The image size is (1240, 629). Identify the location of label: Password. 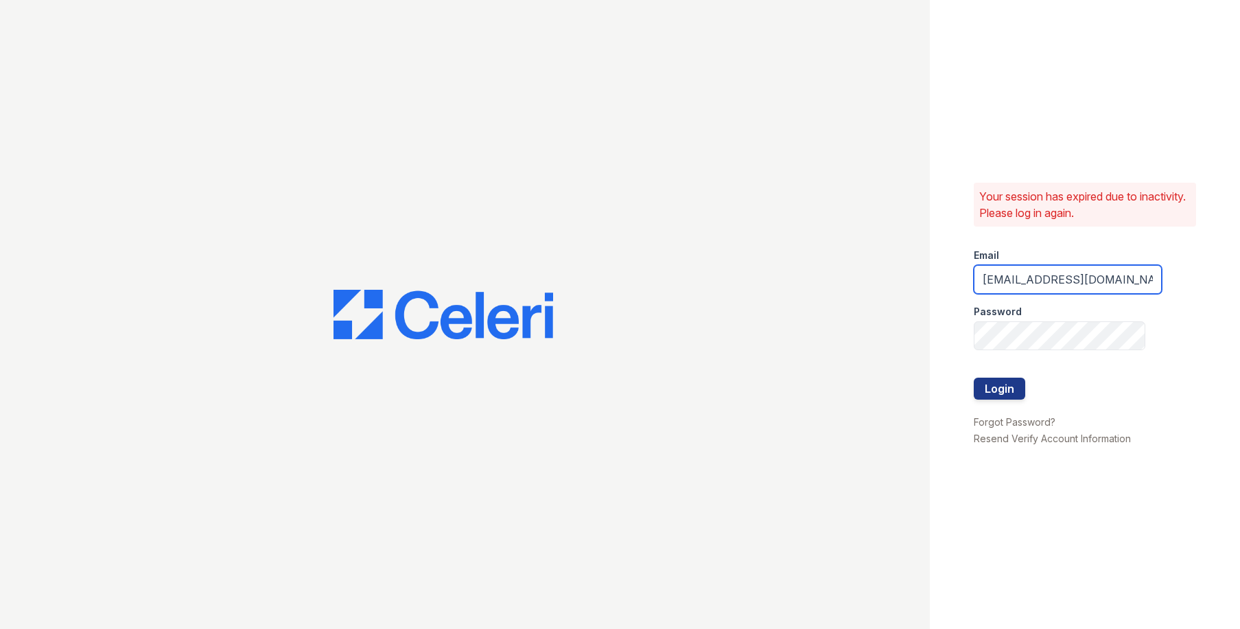
(998, 312).